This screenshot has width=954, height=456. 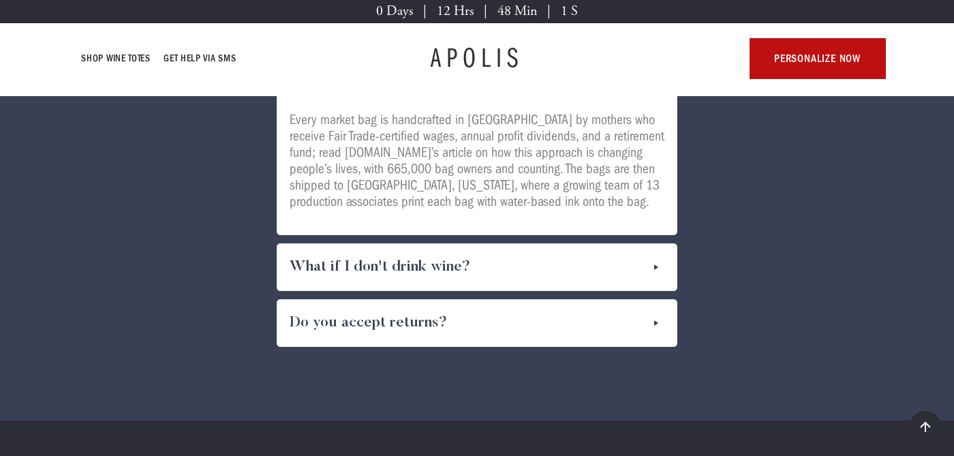 What do you see at coordinates (116, 59) in the screenshot?
I see `a: Shop Wine Totes` at bounding box center [116, 59].